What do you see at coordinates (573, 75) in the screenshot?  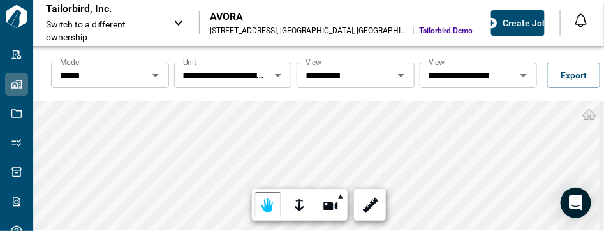 I see `button: Export` at bounding box center [573, 75].